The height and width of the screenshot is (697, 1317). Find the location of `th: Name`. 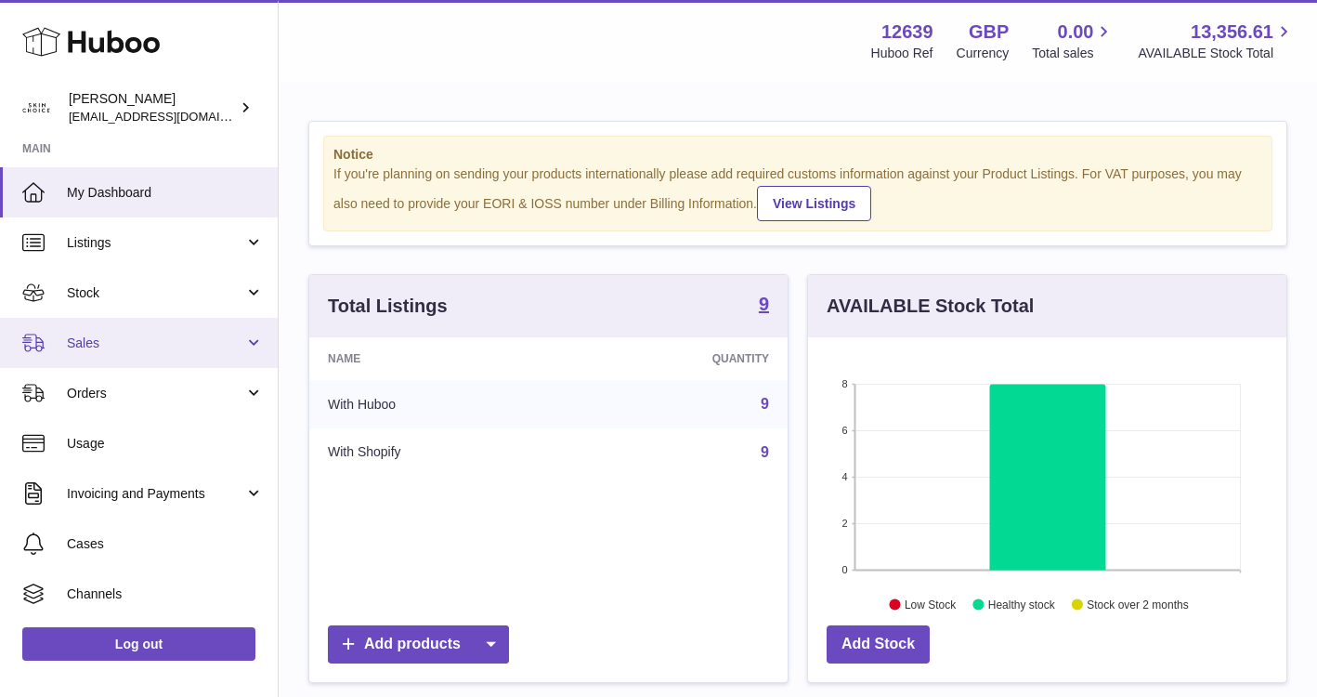

th: Name is located at coordinates (439, 359).